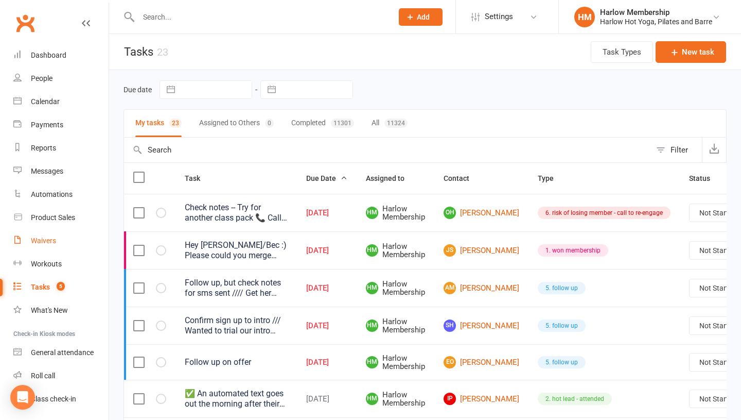 This screenshot has height=420, width=741. What do you see at coordinates (462, 178) in the screenshot?
I see `button: Contact` at bounding box center [462, 178].